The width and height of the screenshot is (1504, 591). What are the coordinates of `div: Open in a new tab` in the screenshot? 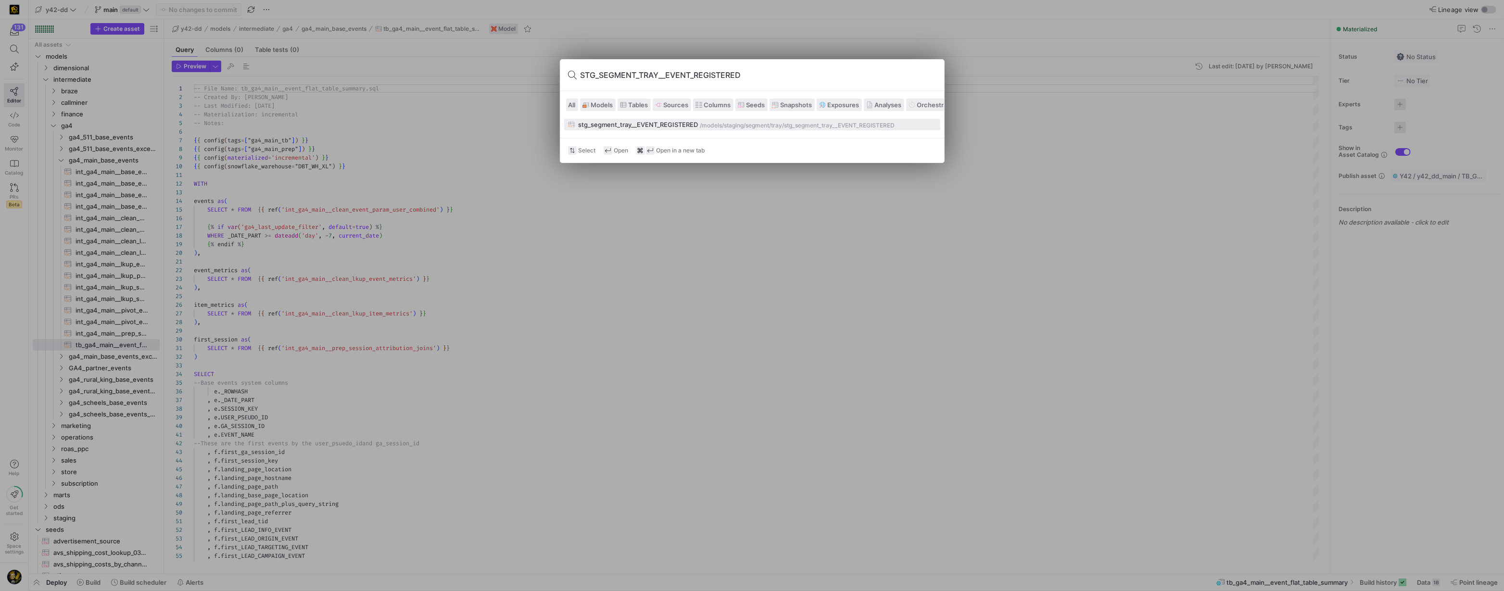 It's located at (671, 151).